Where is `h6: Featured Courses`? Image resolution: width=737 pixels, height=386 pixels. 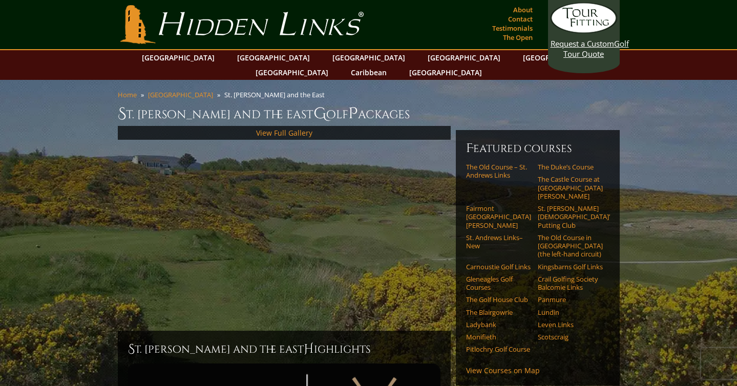 h6: Featured Courses is located at coordinates (538, 149).